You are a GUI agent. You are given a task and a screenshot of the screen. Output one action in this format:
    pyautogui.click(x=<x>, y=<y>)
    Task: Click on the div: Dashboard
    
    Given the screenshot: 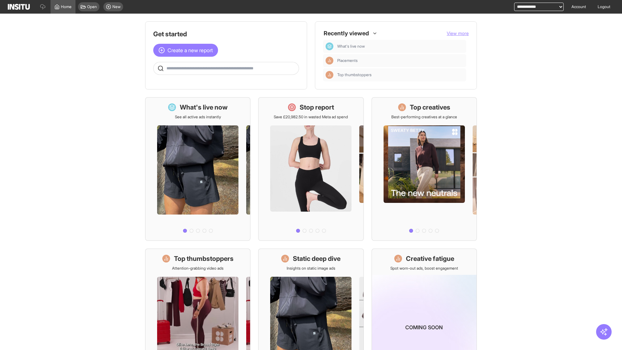 What is the action you would take?
    pyautogui.click(x=329, y=46)
    